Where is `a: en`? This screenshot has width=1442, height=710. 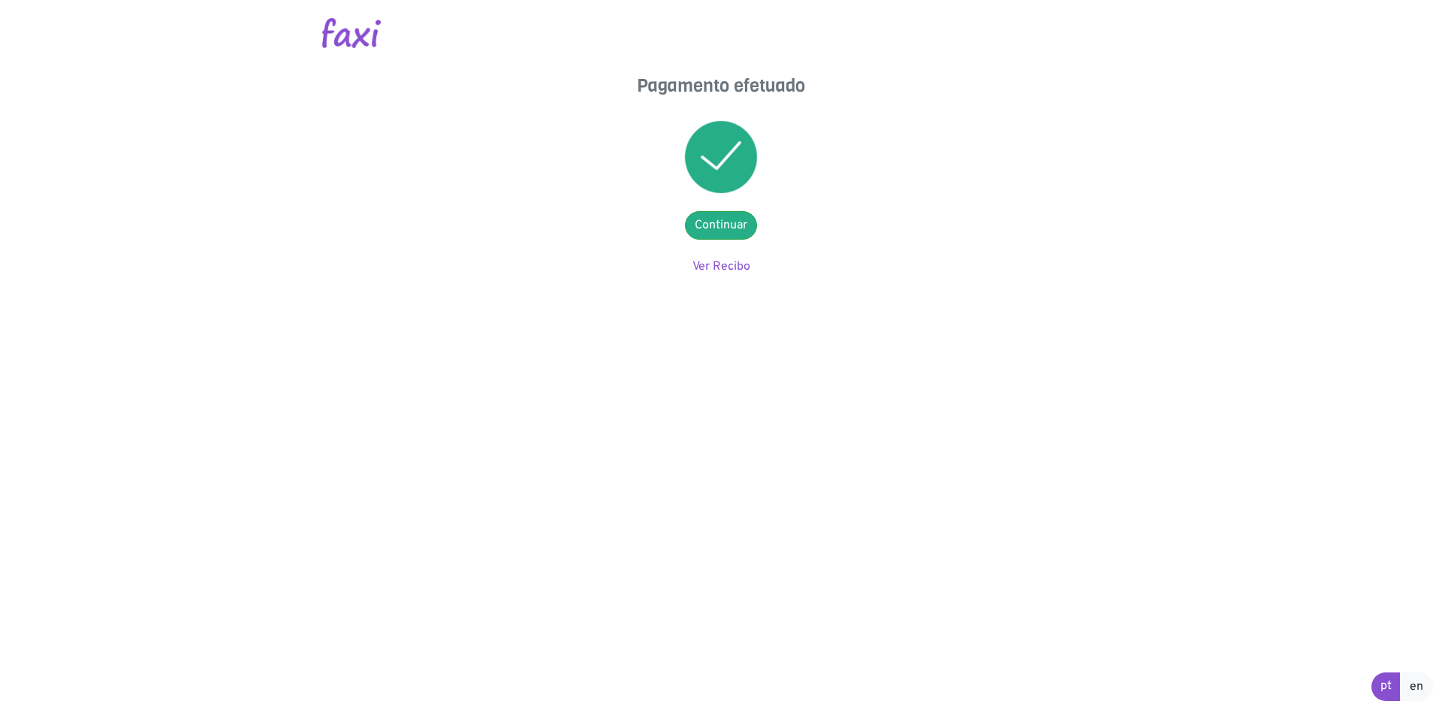
a: en is located at coordinates (1417, 687).